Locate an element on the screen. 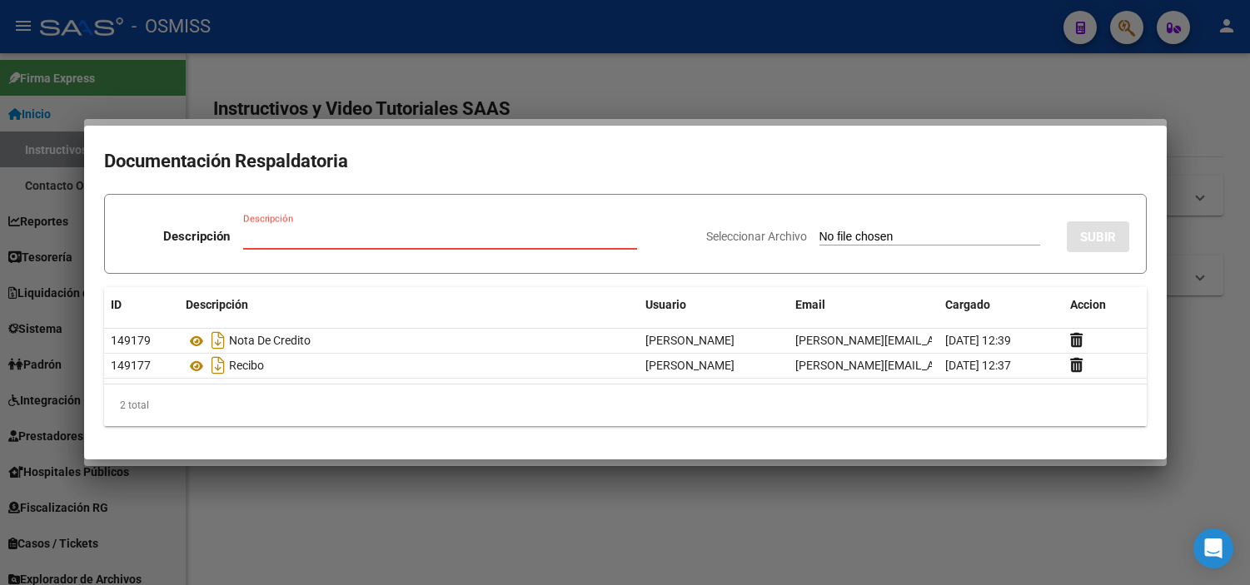 The height and width of the screenshot is (585, 1250). div: Recibo is located at coordinates (409, 365).